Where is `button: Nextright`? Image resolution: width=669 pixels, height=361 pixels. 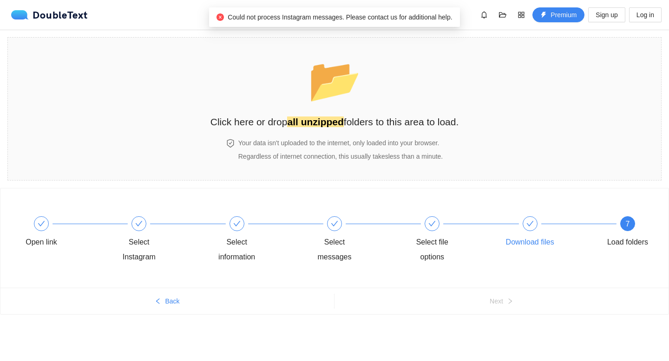 button: Nextright is located at coordinates (501, 301).